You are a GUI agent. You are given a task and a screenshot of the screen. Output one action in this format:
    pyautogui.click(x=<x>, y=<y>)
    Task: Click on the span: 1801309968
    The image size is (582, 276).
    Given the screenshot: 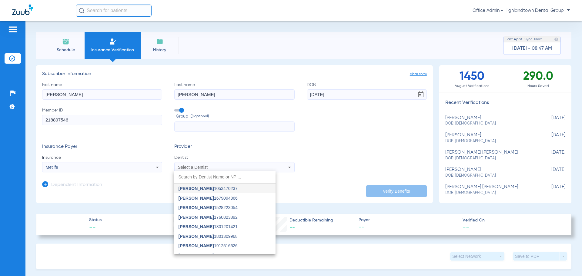 What is the action you would take?
    pyautogui.click(x=208, y=237)
    